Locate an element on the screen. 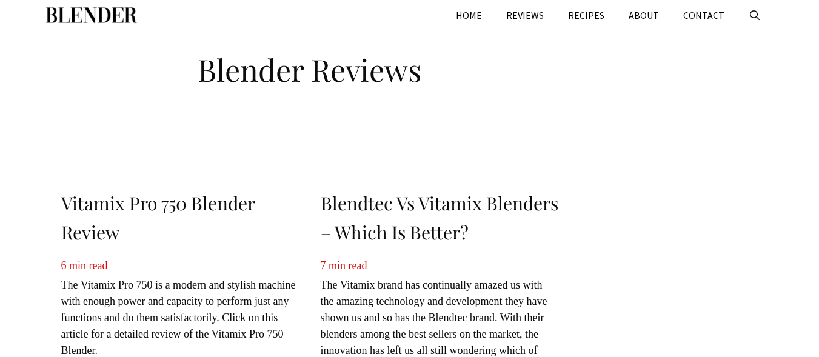 This screenshot has width=819, height=357. h1: Blender Reviews is located at coordinates (310, 67).